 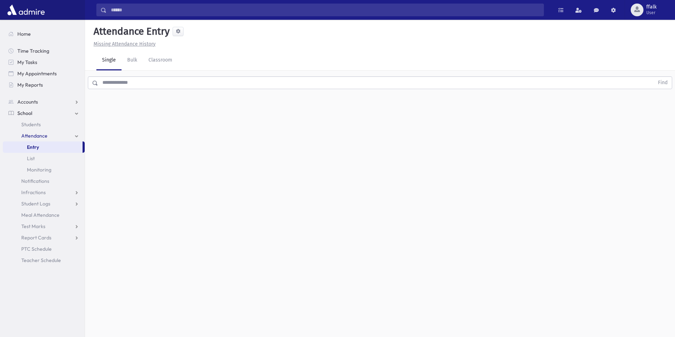 What do you see at coordinates (651, 7) in the screenshot?
I see `span: ffalk` at bounding box center [651, 7].